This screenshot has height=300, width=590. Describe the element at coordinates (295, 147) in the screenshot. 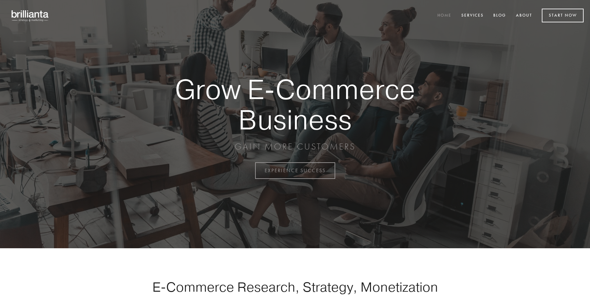

I see `p: GAIN MORE CUSTOMERS` at that location.